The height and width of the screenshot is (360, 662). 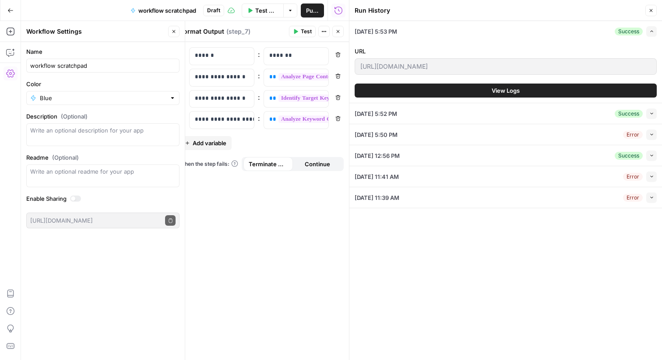 What do you see at coordinates (103, 158) in the screenshot?
I see `label: Readme` at bounding box center [103, 158].